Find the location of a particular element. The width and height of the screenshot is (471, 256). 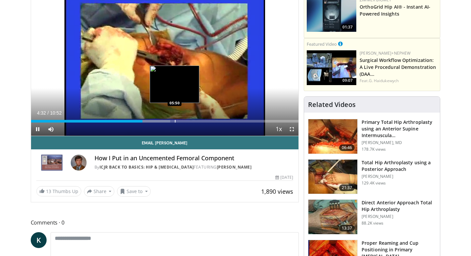

button: Fullscreen is located at coordinates (292, 129).